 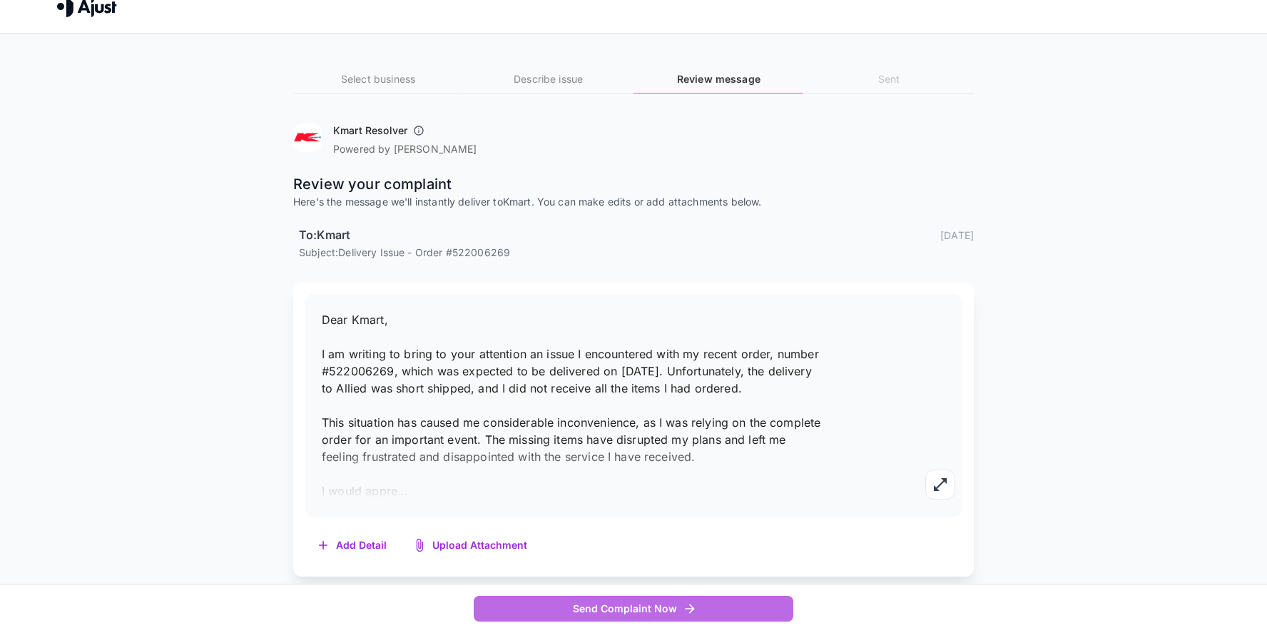 I want to click on h6: To: Kmart, so click(x=325, y=235).